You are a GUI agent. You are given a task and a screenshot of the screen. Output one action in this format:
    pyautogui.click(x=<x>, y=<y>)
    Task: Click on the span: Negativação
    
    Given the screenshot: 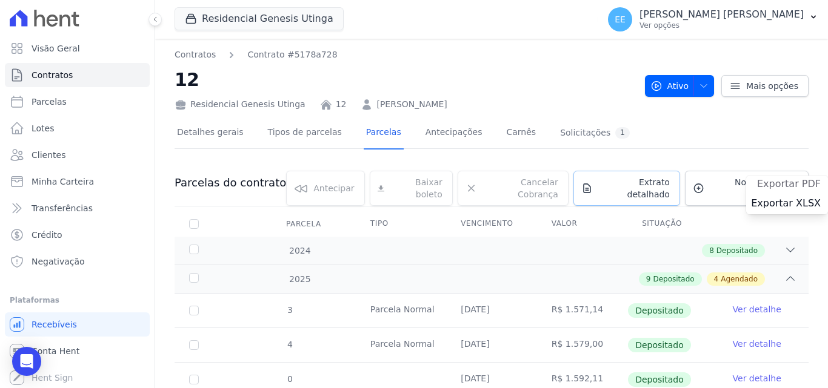 What is the action you would take?
    pyautogui.click(x=58, y=262)
    